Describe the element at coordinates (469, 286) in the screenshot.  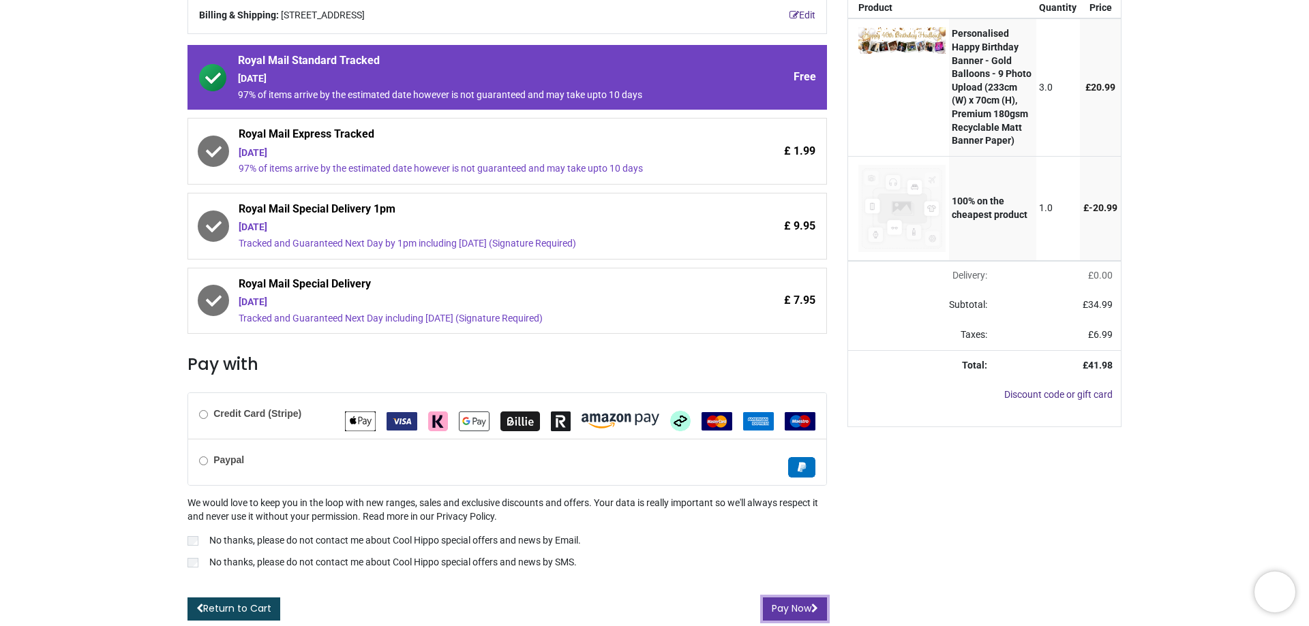
I see `span: Royal Mail Special Delivery` at that location.